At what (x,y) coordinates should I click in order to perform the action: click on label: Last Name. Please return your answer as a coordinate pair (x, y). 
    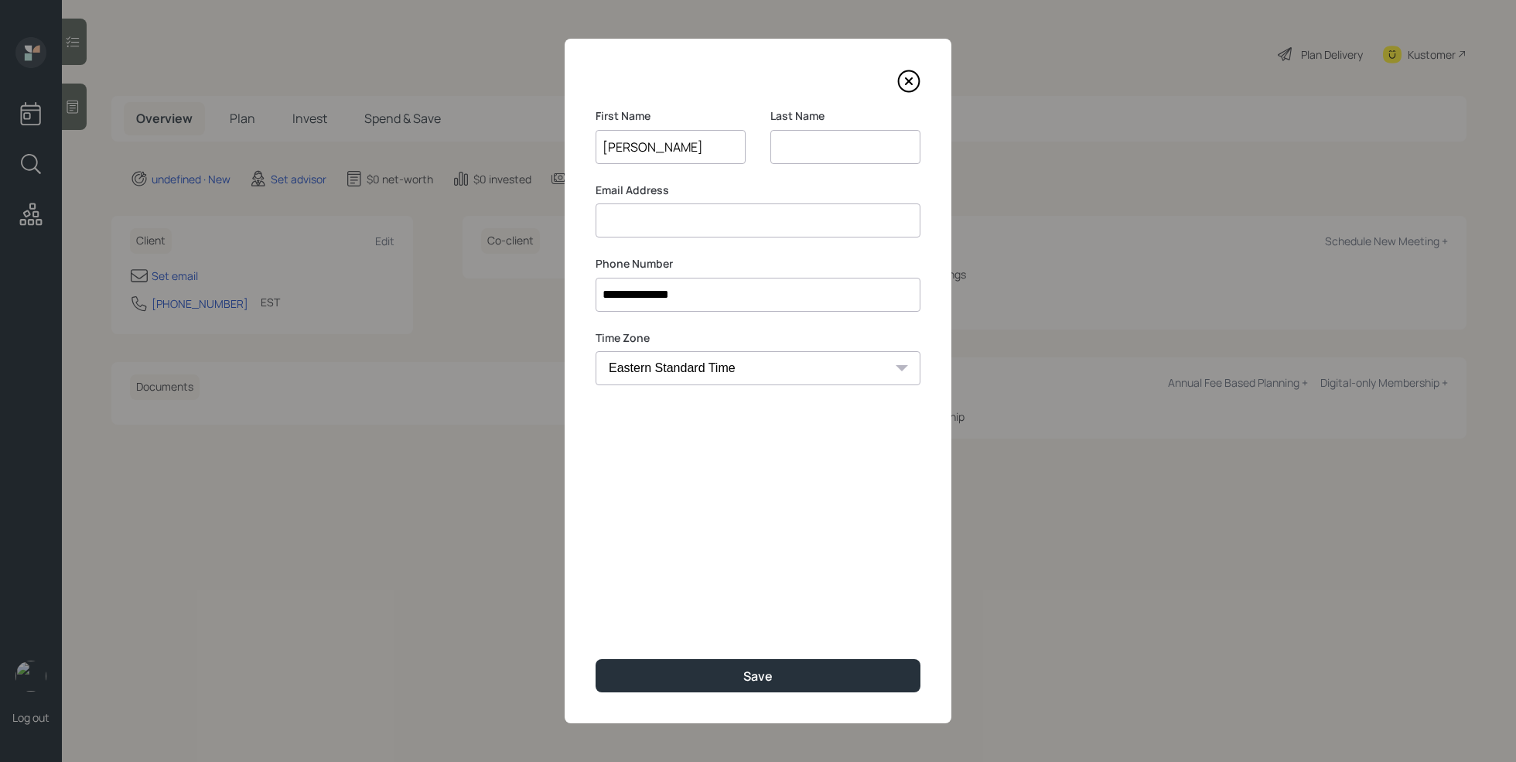
    Looking at the image, I should click on (846, 116).